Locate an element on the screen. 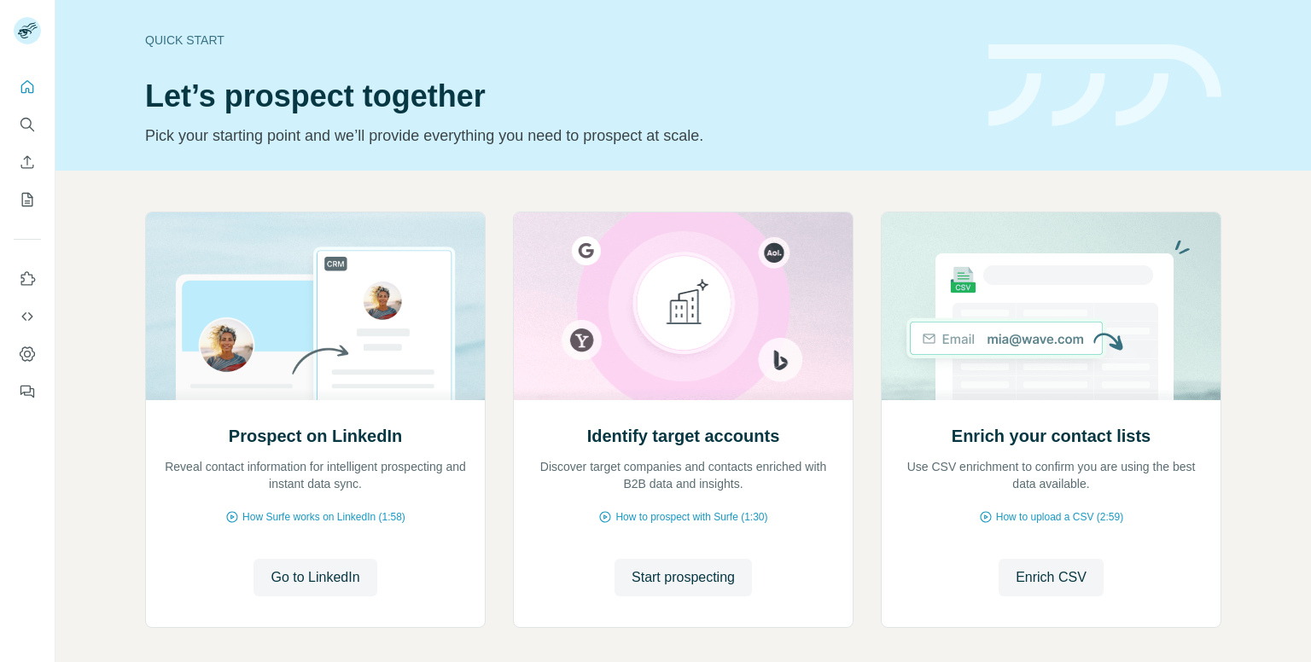 The width and height of the screenshot is (1311, 662). button: Feedback is located at coordinates (27, 392).